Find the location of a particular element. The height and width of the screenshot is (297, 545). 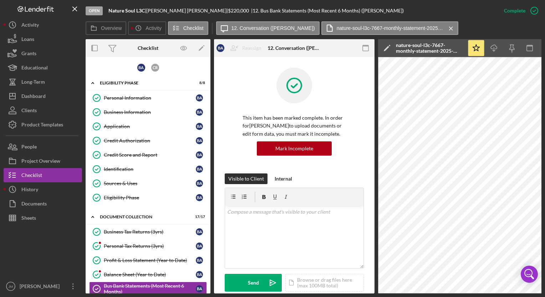

div: Credit Score and Report is located at coordinates (150, 155).